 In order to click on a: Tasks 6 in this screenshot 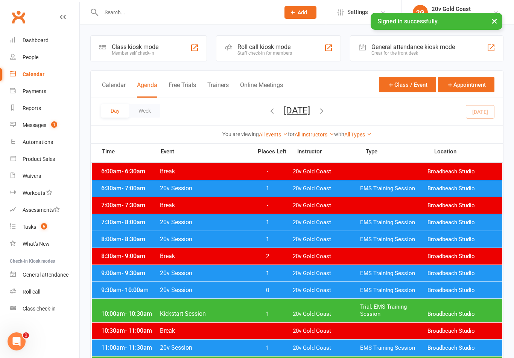, I will do `click(44, 227)`.